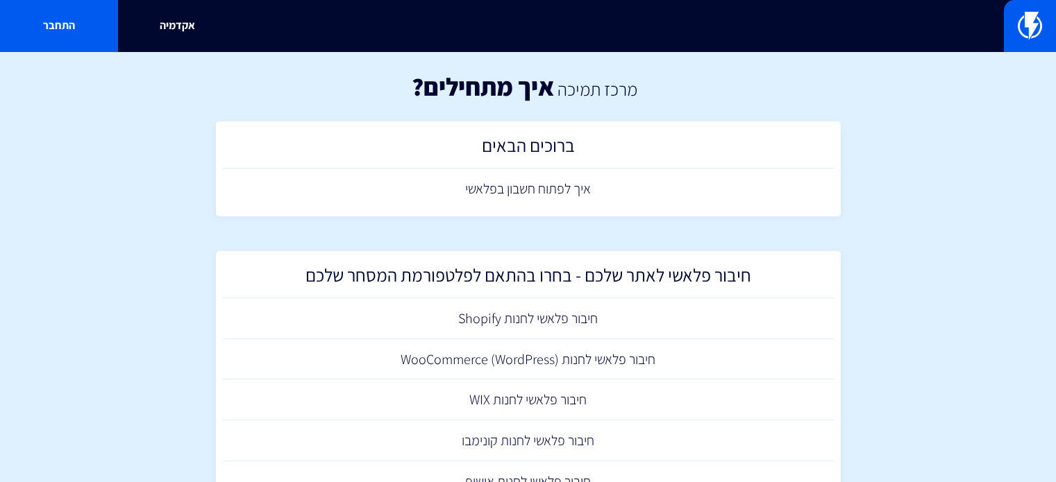  What do you see at coordinates (528, 149) in the screenshot?
I see `a: ברוכים הבאים` at bounding box center [528, 149].